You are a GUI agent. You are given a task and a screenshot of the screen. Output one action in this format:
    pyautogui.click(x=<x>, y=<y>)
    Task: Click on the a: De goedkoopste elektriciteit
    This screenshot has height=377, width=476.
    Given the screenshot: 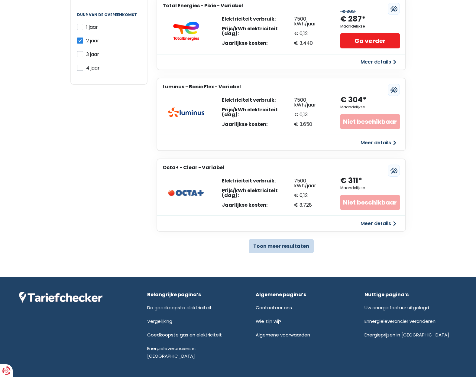 What is the action you would take?
    pyautogui.click(x=180, y=307)
    